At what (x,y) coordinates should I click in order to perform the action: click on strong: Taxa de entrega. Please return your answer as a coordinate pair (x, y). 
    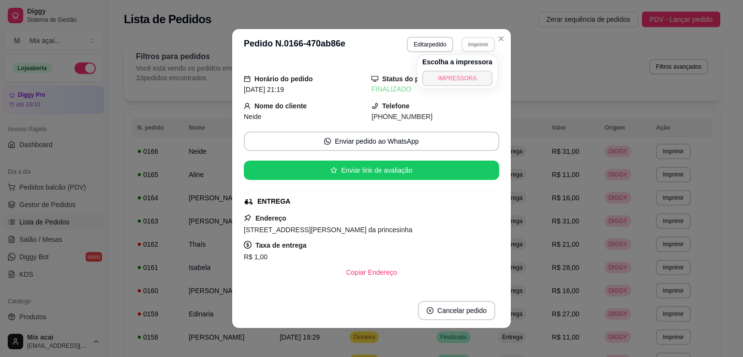
    Looking at the image, I should click on (281, 245).